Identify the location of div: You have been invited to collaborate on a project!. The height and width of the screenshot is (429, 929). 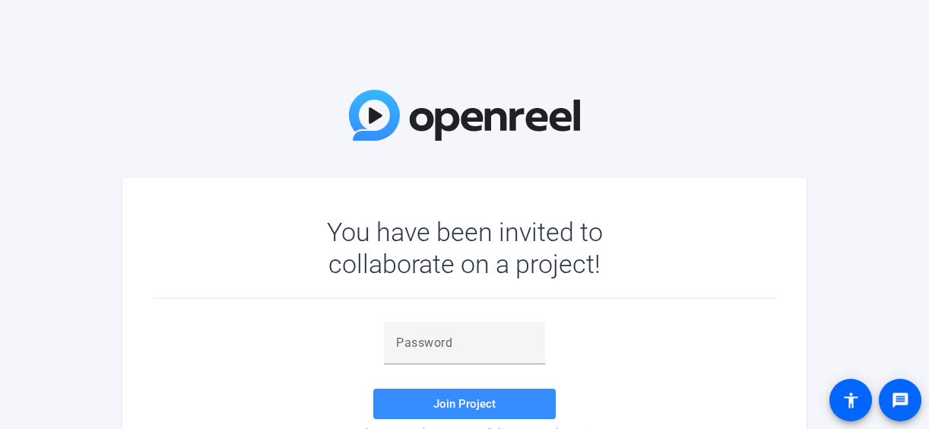
(465, 248).